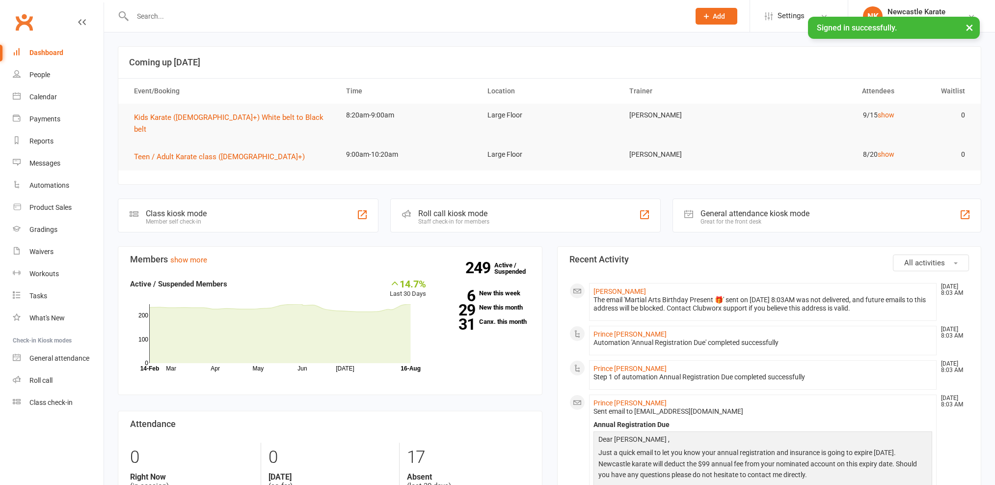 The image size is (995, 485). I want to click on h3: Members, so click(330, 259).